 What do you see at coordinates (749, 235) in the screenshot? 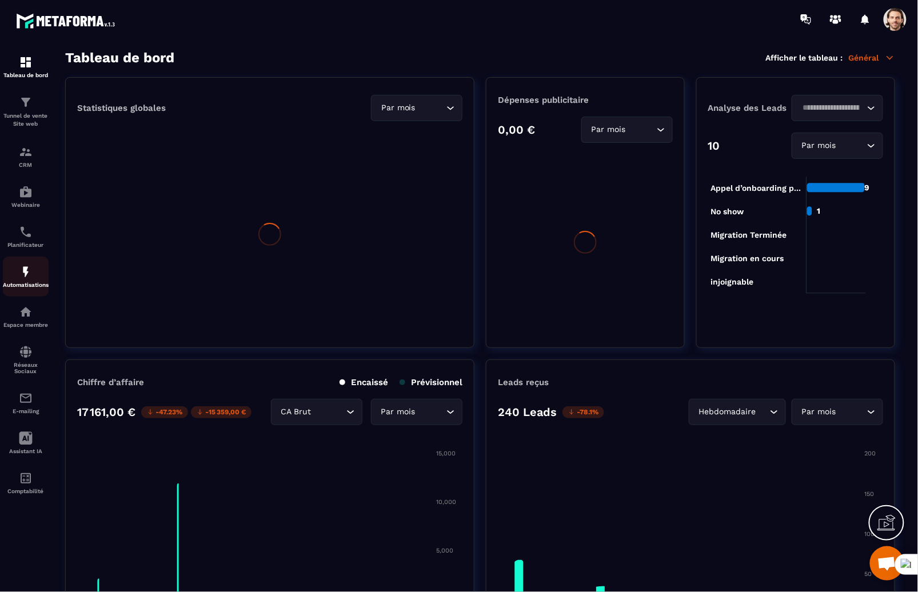
I see `tspan: Migration Terminée` at bounding box center [749, 235].